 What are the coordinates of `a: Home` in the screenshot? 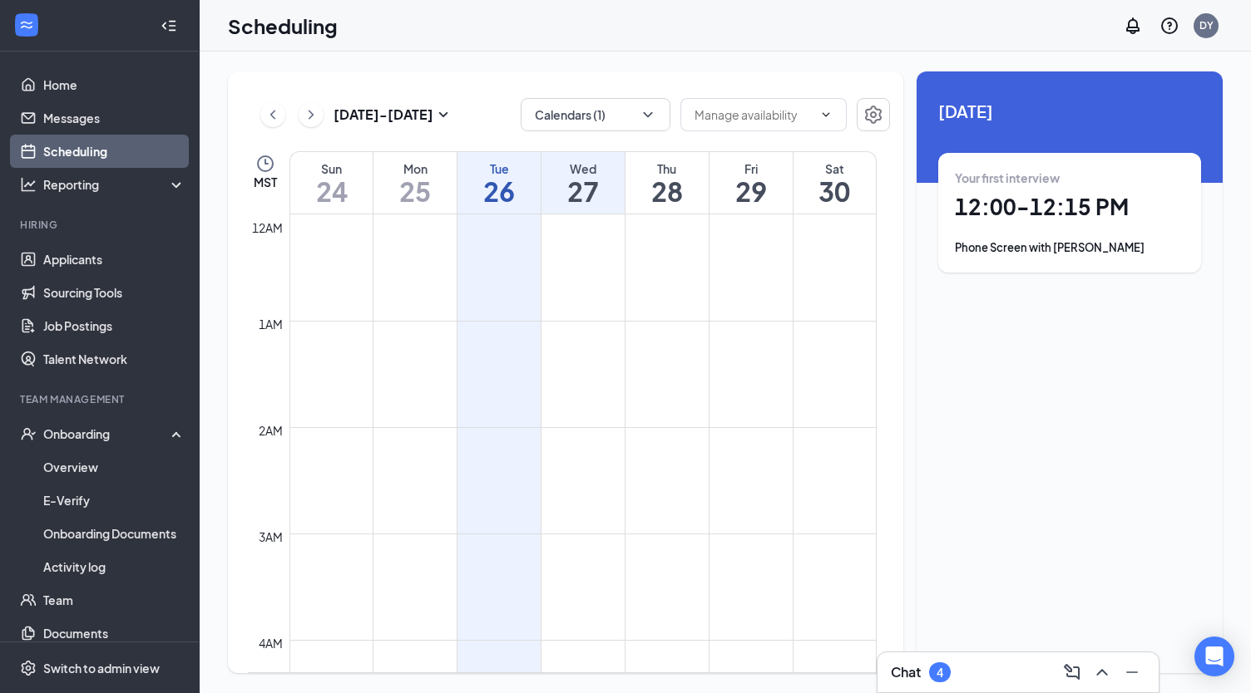 It's located at (114, 85).